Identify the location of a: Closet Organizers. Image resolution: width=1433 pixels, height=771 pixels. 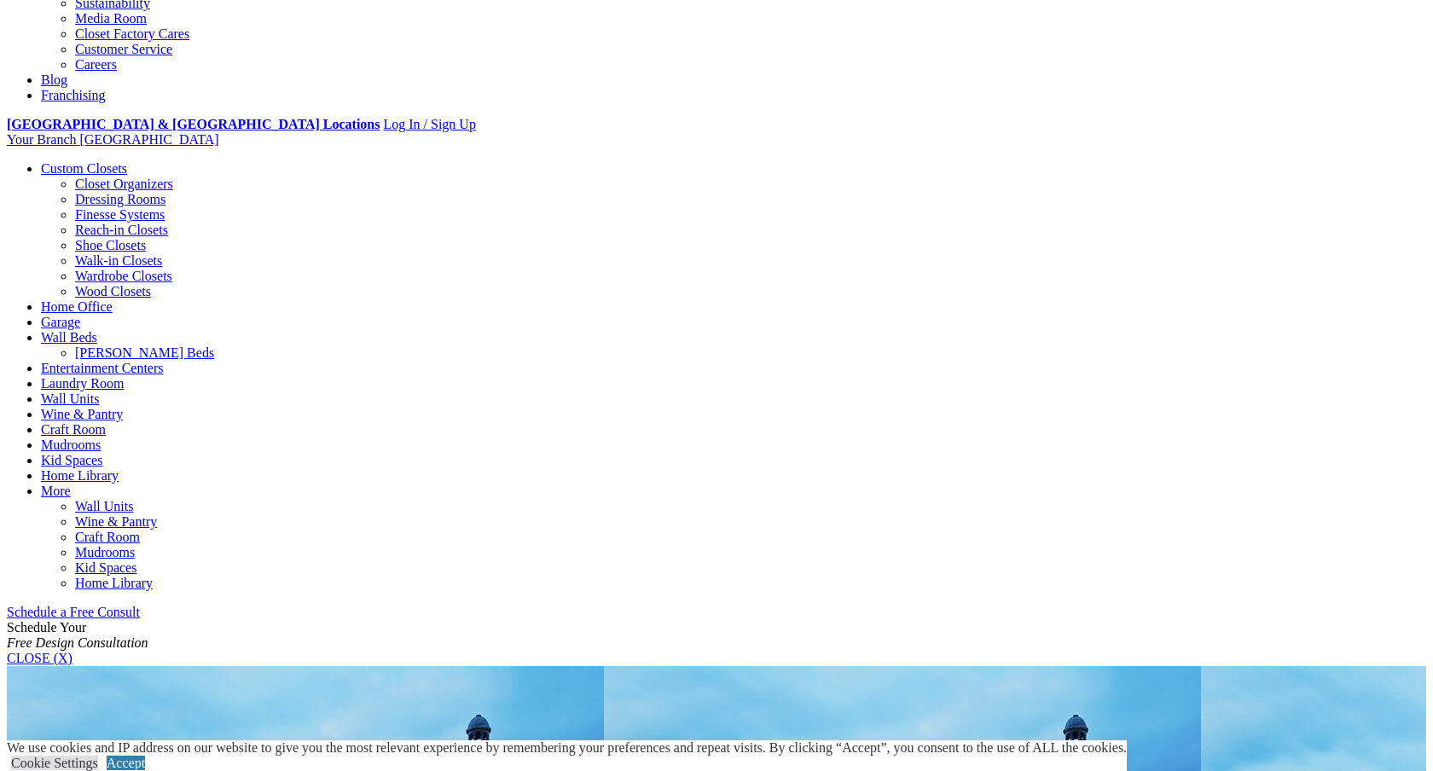
(124, 183).